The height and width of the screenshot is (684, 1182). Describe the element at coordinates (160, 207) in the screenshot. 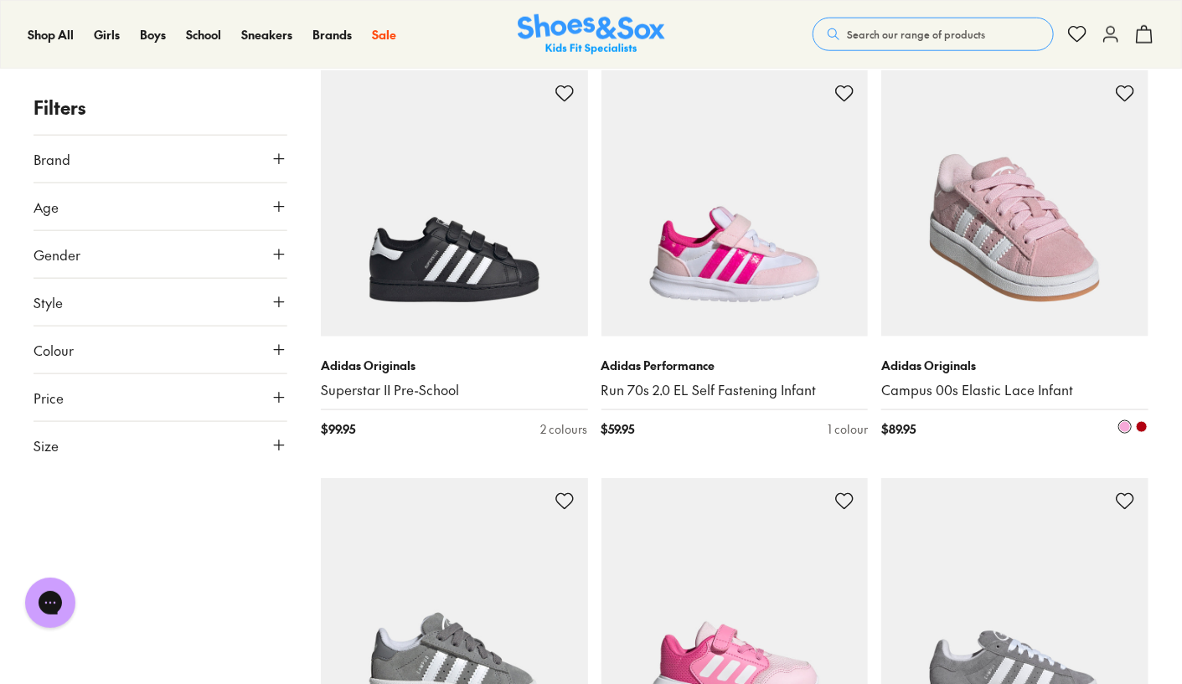

I see `button: Age` at that location.